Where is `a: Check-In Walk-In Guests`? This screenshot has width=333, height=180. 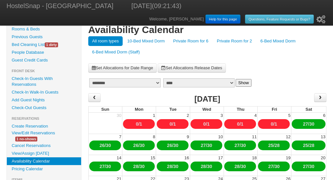 a: Check-In Walk-In Guests is located at coordinates (44, 93).